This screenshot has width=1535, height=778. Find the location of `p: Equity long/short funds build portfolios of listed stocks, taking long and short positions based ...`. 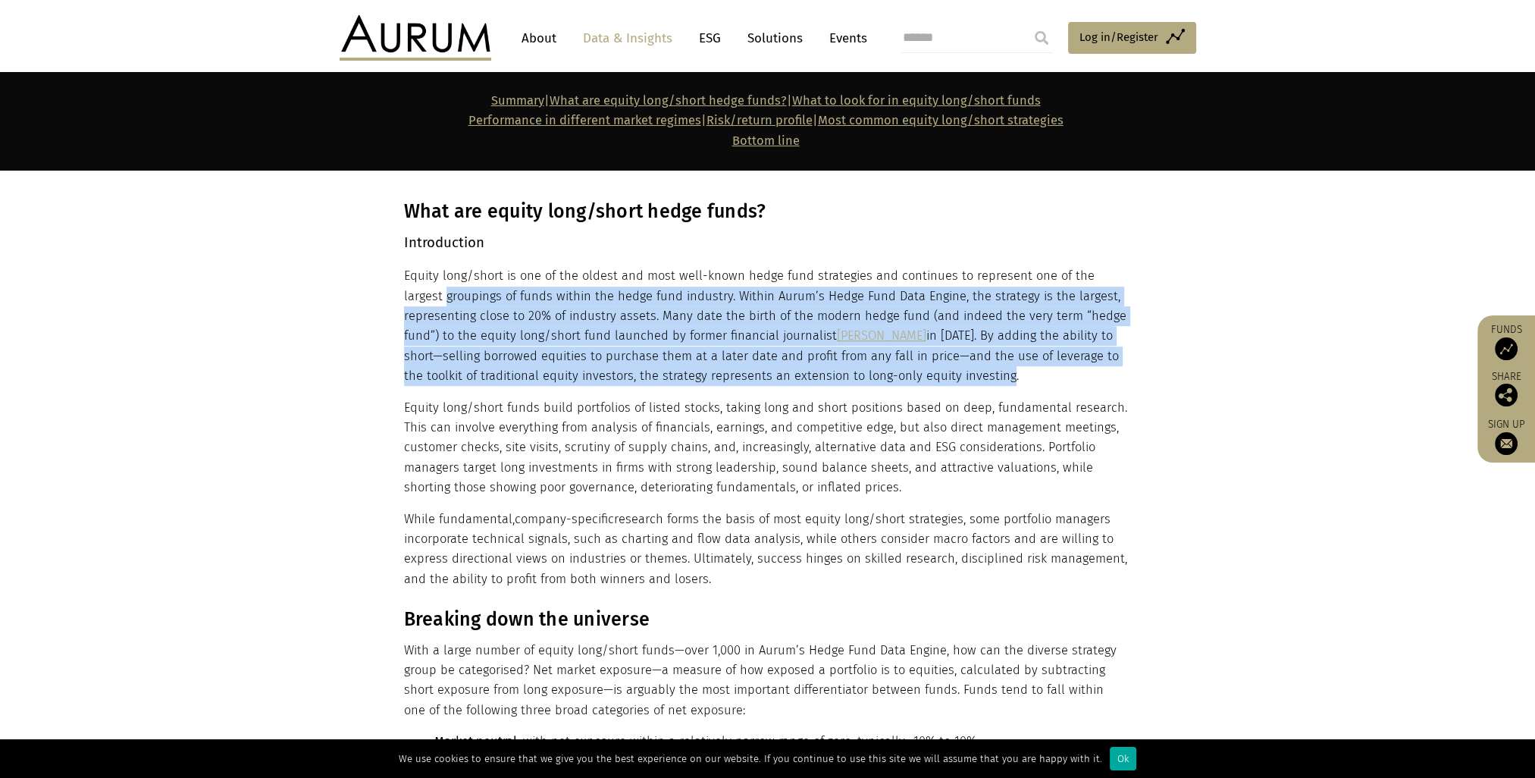

p: Equity long/short funds build portfolios of listed stocks, taking long and short positions based ... is located at coordinates (765, 448).